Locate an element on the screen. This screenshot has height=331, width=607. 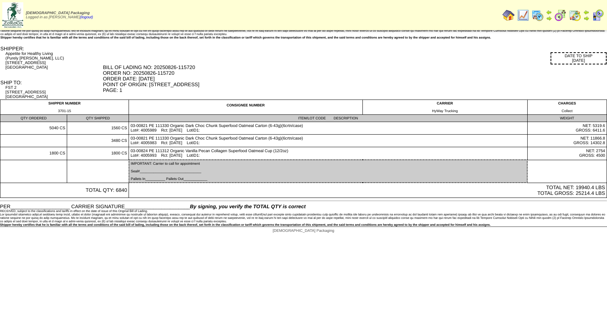
td: 03-00824 PE 111312 Organic Vanilla Pecan Collagen Superfood Oatmeal Cup (12/2oz) Lot#: 4005993 Rc... is located at coordinates (328, 154).